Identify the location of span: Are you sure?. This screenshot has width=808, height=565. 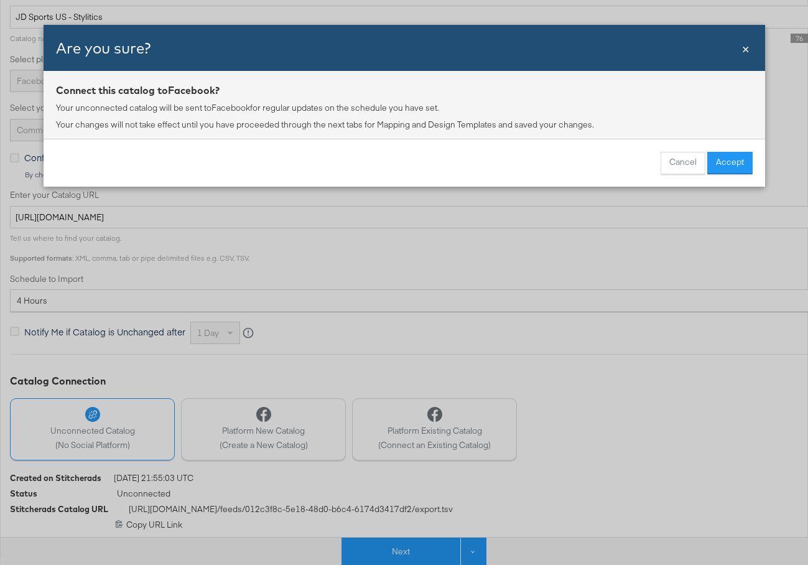
(103, 48).